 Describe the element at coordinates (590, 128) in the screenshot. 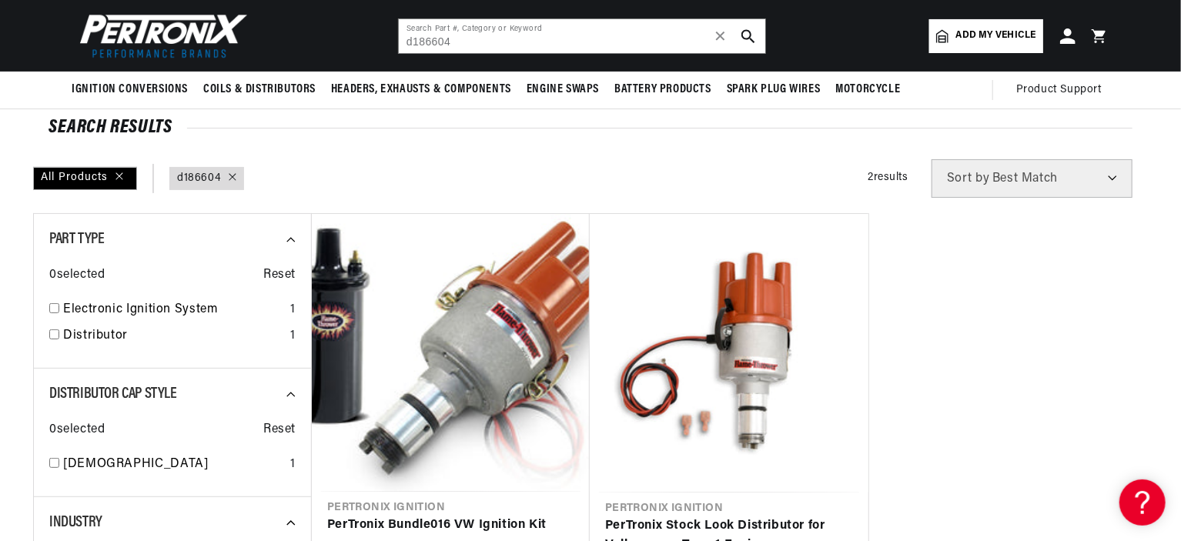

I see `div: SEARCH RESULTS` at that location.